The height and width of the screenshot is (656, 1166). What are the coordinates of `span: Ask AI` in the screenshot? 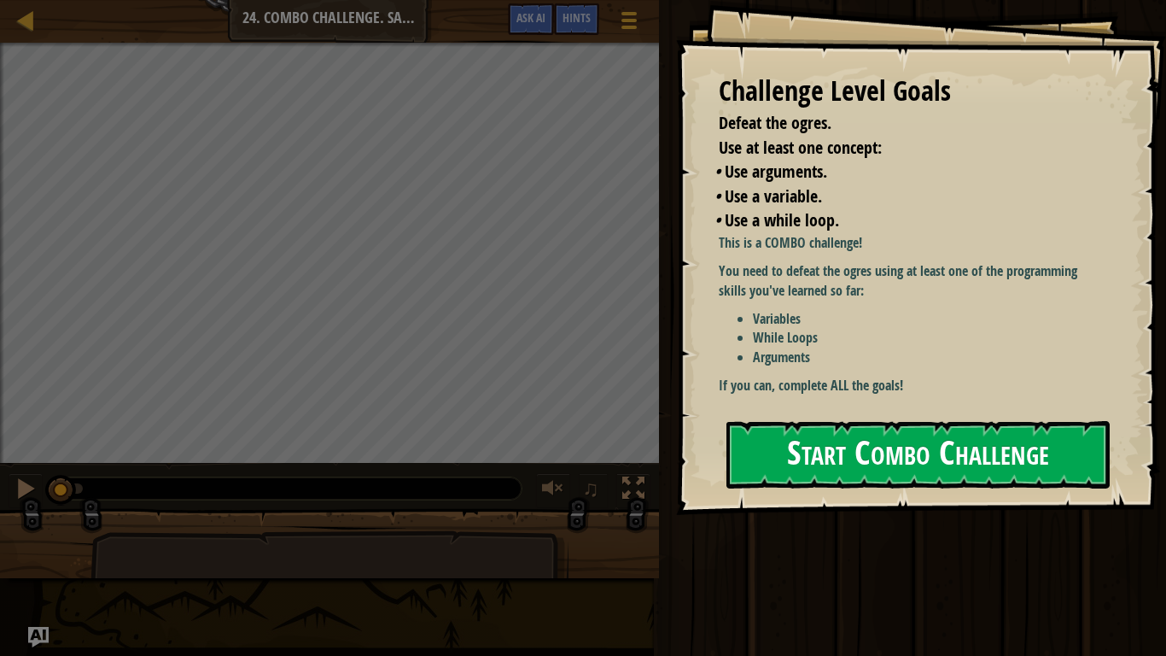 It's located at (531, 17).